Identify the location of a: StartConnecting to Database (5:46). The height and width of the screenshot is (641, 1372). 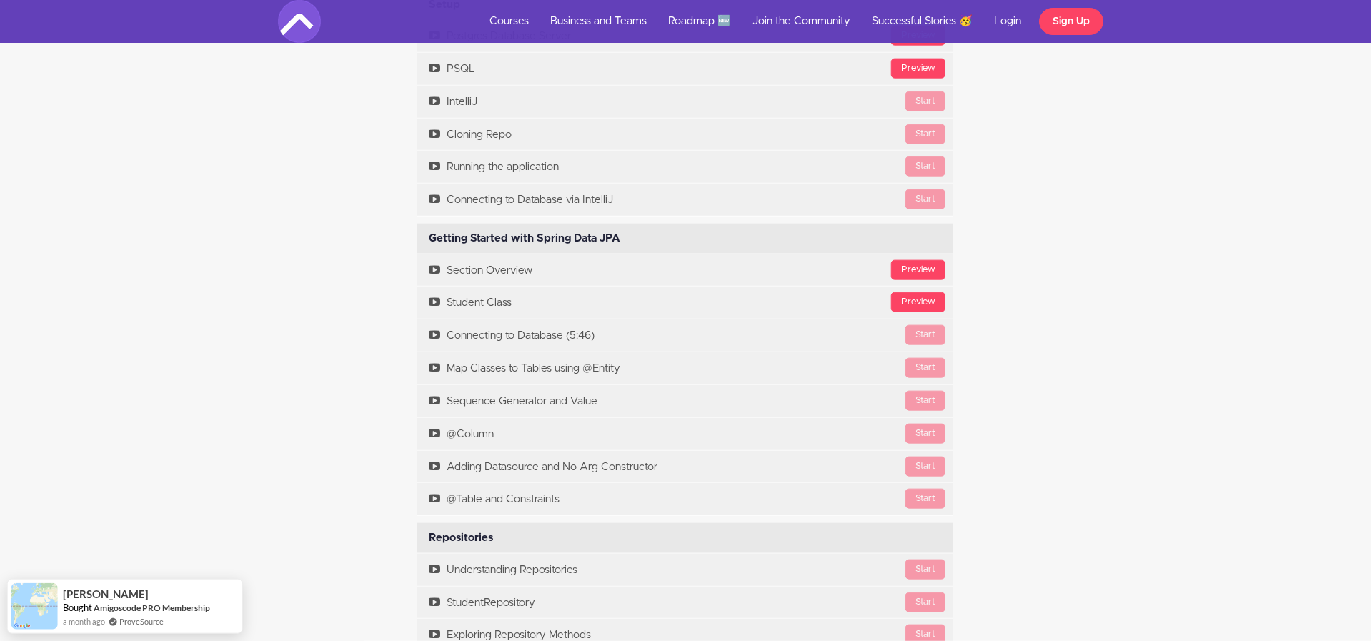
(685, 335).